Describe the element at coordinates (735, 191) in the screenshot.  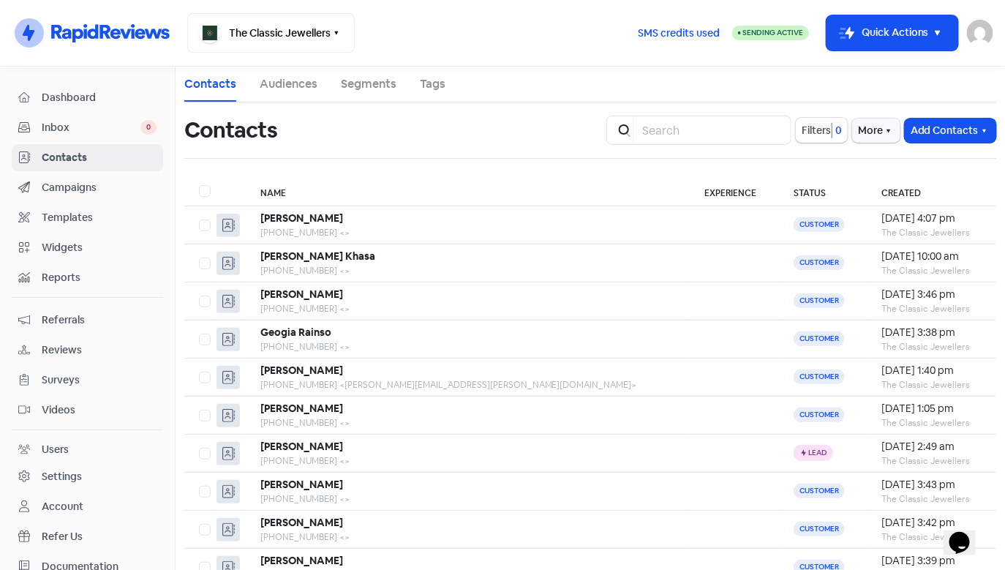
I see `th: Experience` at that location.